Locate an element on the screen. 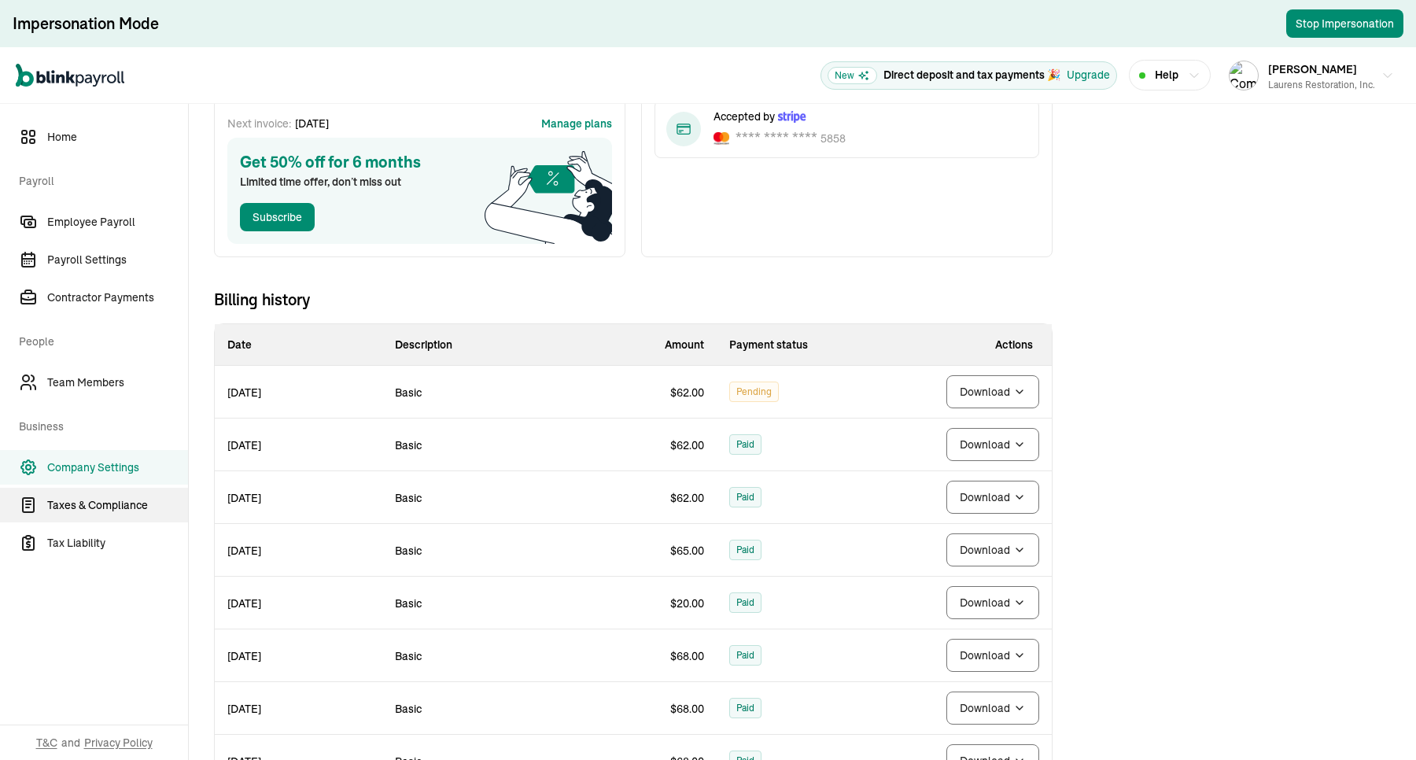  button: Help is located at coordinates (1170, 75).